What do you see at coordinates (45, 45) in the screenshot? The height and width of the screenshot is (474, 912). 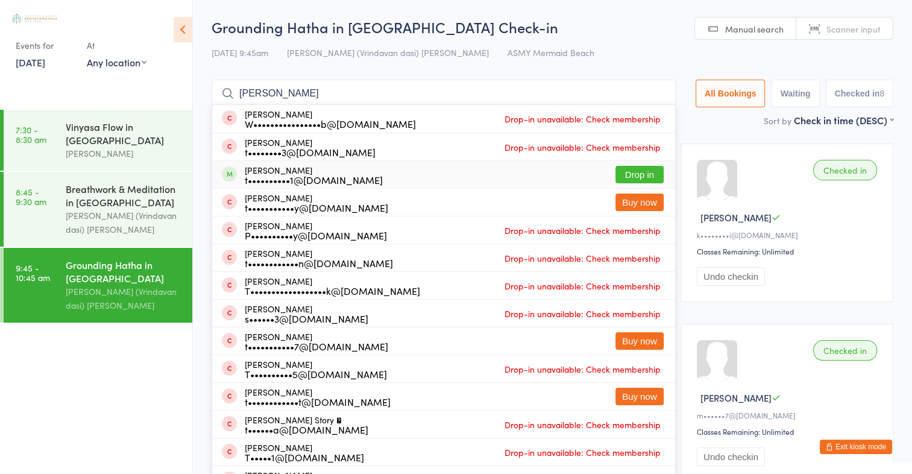 I see `div: Events for` at bounding box center [45, 45].